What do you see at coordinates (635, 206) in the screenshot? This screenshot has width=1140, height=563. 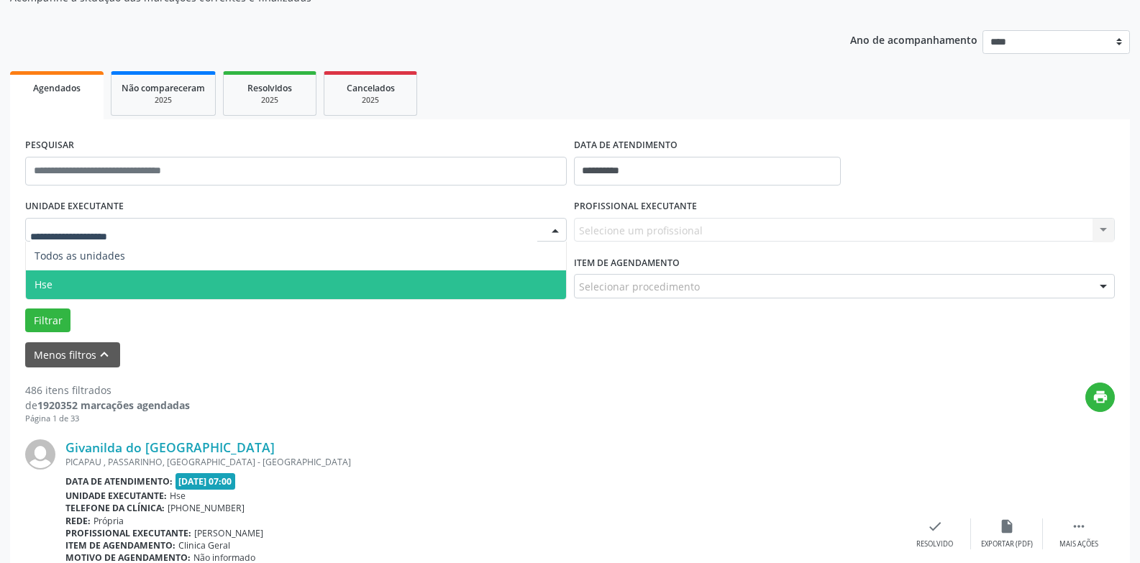 I see `label: PROFISSIONAL EXECUTANTE` at bounding box center [635, 206].